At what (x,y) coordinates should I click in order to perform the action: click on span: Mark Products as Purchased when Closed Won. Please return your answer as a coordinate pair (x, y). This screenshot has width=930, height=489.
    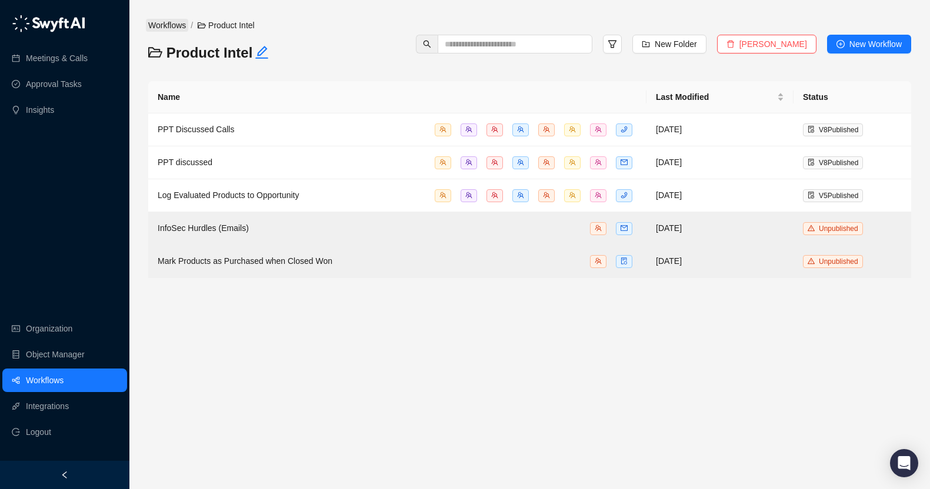
    Looking at the image, I should click on (245, 261).